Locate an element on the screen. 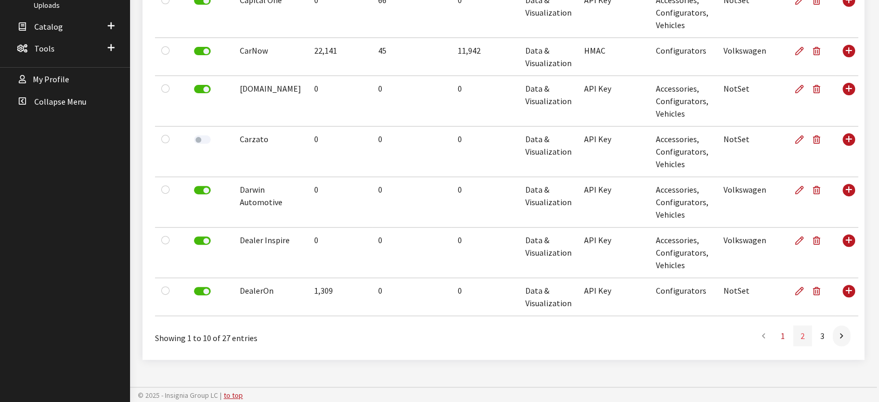  span: My Profile is located at coordinates (51, 80).